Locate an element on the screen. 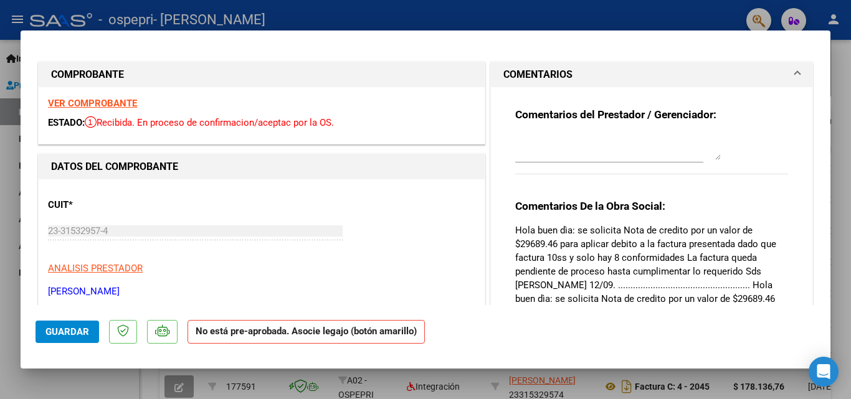 The width and height of the screenshot is (851, 399). span: ANALISIS PRESTADOR is located at coordinates (95, 268).